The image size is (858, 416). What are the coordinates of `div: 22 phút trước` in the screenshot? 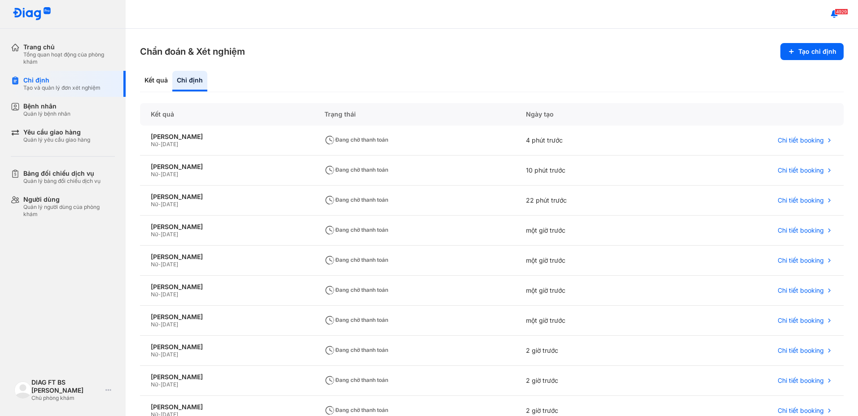 It's located at (589, 201).